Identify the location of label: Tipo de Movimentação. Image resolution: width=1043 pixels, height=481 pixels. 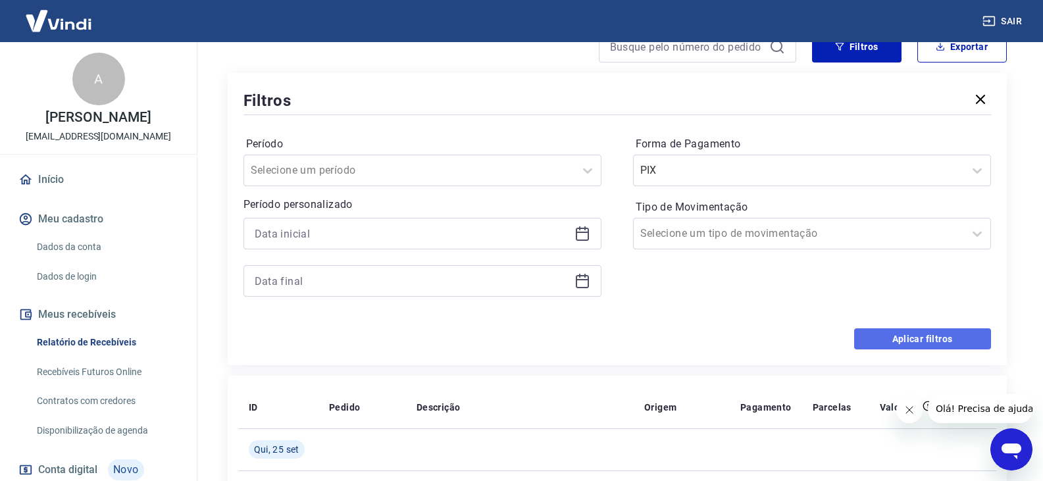
(812, 207).